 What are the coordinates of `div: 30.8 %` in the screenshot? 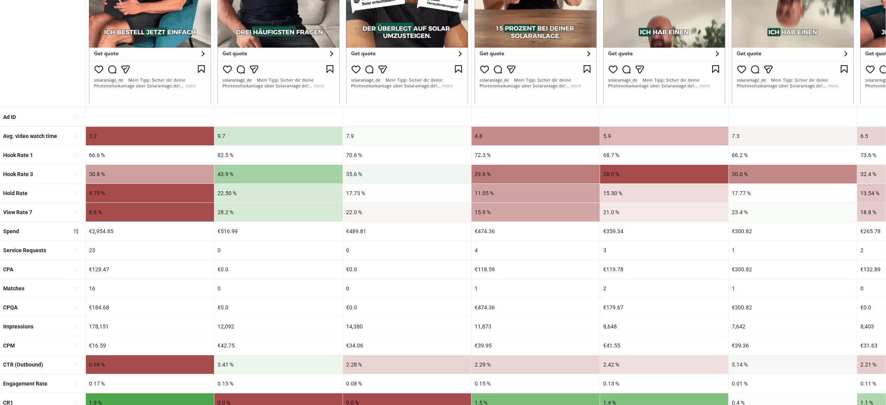 It's located at (150, 174).